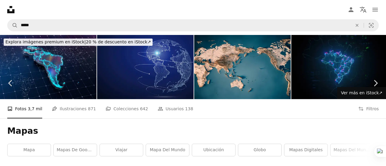 This screenshot has width=386, height=166. What do you see at coordinates (46, 42) in the screenshot?
I see `span: Explora imágenes premium en iStock |` at bounding box center [46, 42].